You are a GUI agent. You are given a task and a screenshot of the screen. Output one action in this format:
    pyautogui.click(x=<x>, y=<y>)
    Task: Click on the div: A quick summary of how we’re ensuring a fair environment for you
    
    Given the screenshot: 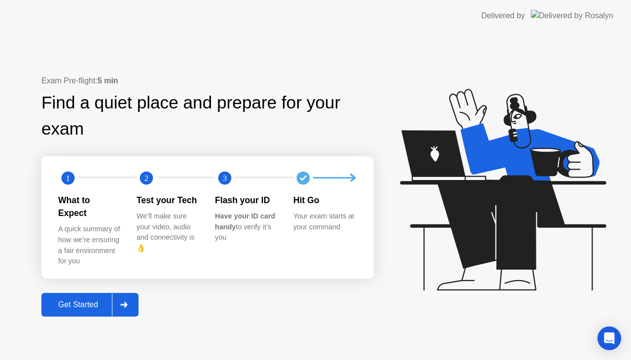 What is the action you would take?
    pyautogui.click(x=89, y=245)
    